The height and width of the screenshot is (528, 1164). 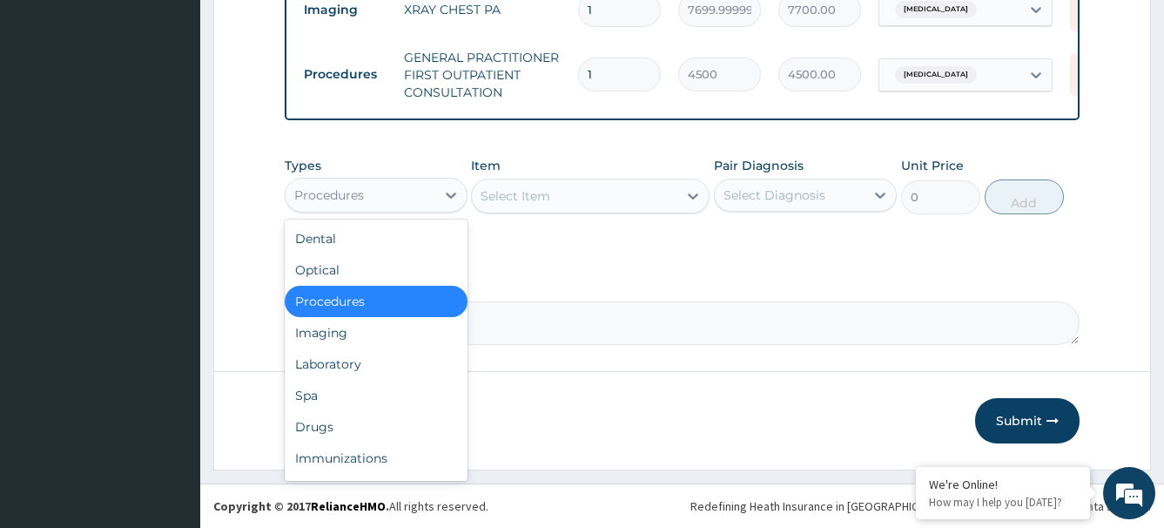 I want to click on label: Comment, so click(x=683, y=284).